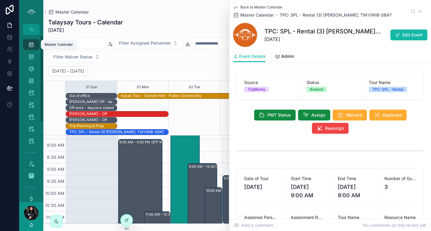 The width and height of the screenshot is (431, 231). What do you see at coordinates (56, 133) in the screenshot?
I see `span: 7:30 AM` at bounding box center [56, 133].